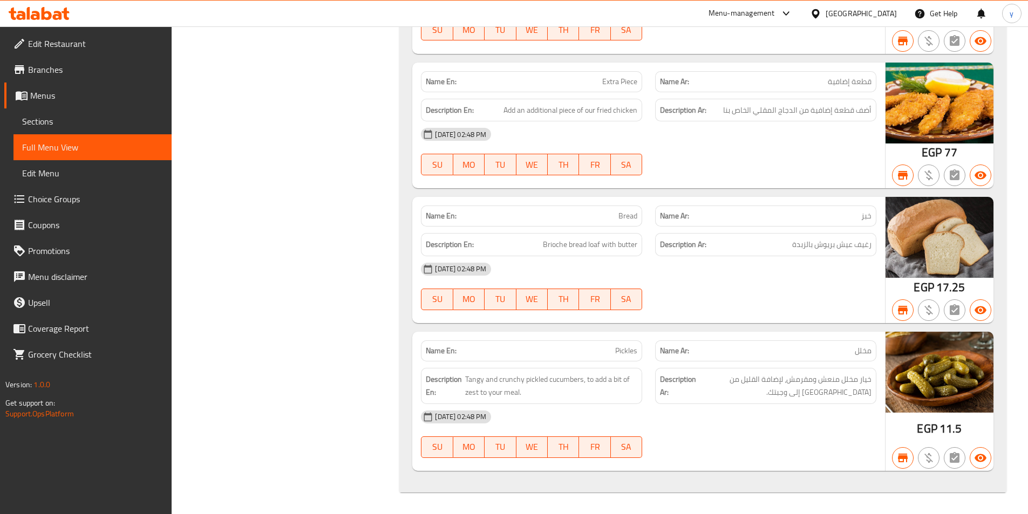  I want to click on span: خيار مخلل منعش ومقرمش، لإضافة القليل من زيست إلى وجبتك., so click(785, 386).